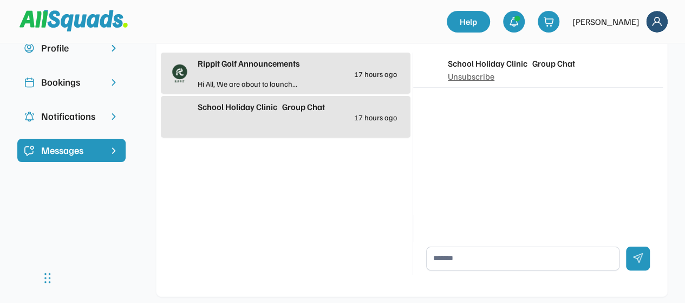 This screenshot has height=303, width=685. What do you see at coordinates (71, 48) in the screenshot?
I see `div: Profile` at bounding box center [71, 48].